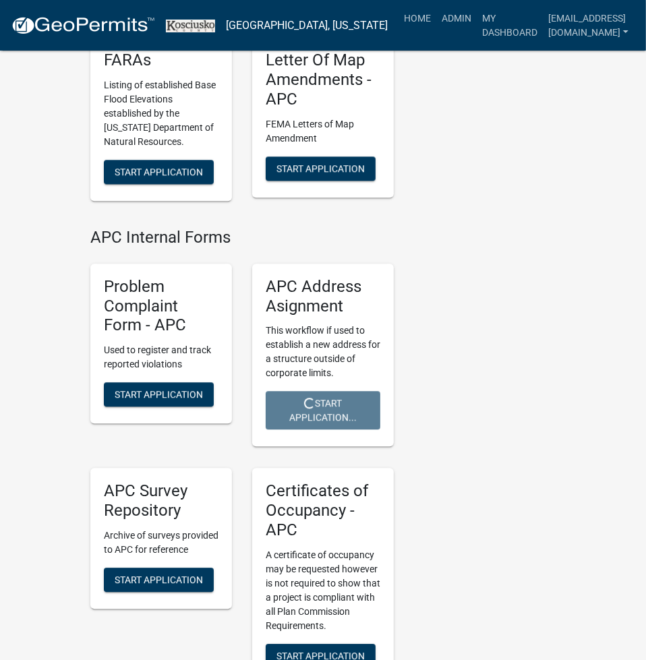 The height and width of the screenshot is (660, 646). I want to click on a: Home, so click(417, 18).